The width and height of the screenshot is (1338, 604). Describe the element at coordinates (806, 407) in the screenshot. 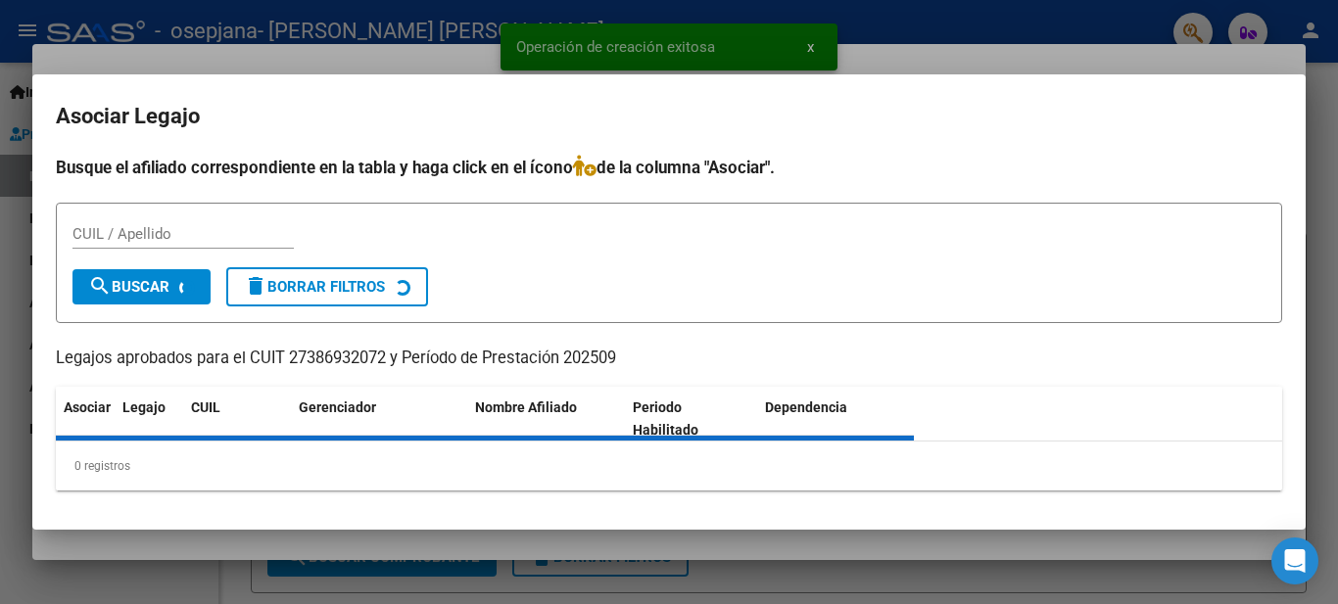

I see `span: Dependencia` at that location.